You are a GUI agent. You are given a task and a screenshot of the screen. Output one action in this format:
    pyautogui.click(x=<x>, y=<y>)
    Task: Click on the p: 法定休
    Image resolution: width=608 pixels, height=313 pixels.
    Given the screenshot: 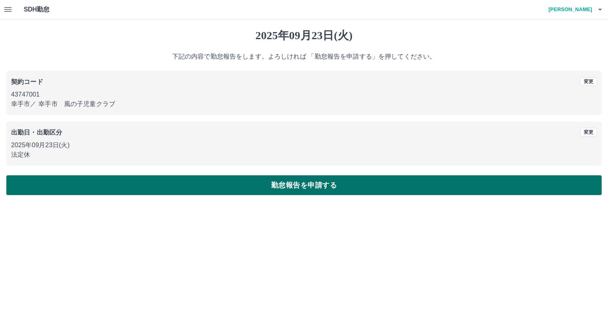 What is the action you would take?
    pyautogui.click(x=304, y=155)
    